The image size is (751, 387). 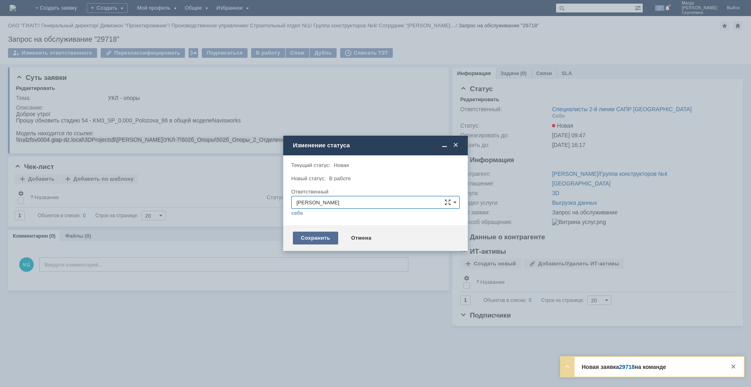 I want to click on span: Свернуть (Ctrl + M), so click(x=444, y=145).